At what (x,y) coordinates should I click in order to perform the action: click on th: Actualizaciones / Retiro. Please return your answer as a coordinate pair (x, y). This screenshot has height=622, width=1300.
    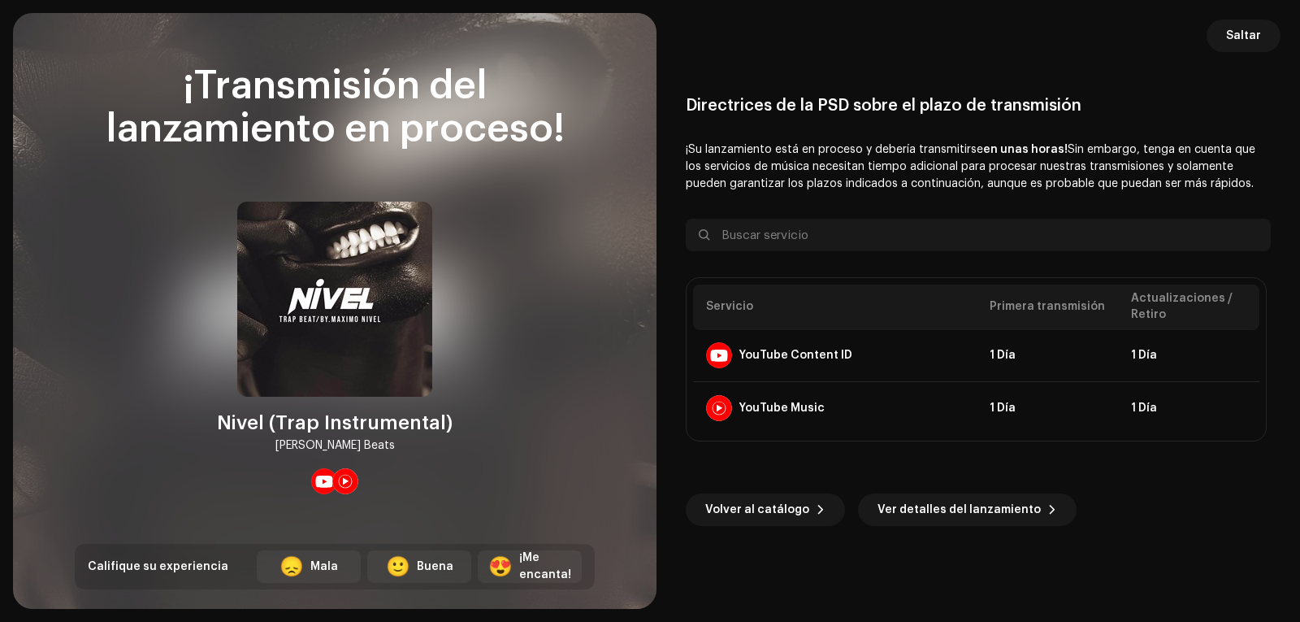
    Looking at the image, I should click on (1189, 306).